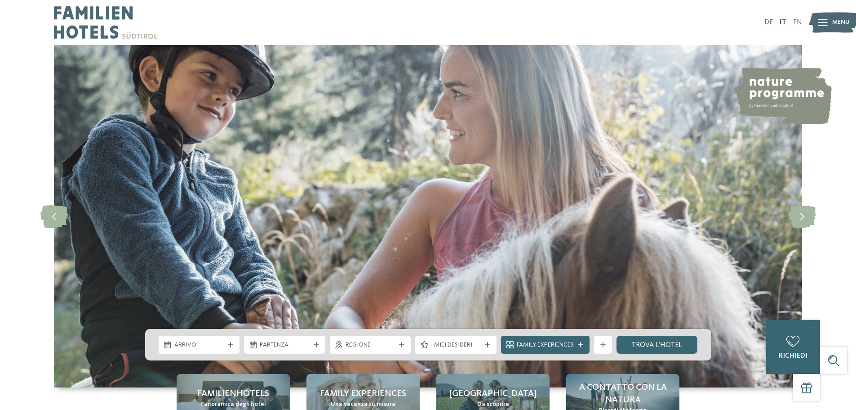  What do you see at coordinates (841, 22) in the screenshot?
I see `span: Menu` at bounding box center [841, 22].